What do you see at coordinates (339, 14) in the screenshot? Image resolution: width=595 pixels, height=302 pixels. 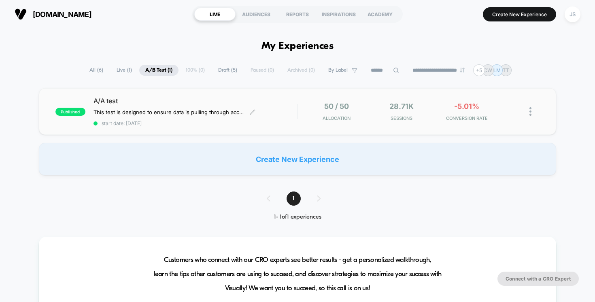 I see `div: INSPIRATIONS` at bounding box center [339, 14].